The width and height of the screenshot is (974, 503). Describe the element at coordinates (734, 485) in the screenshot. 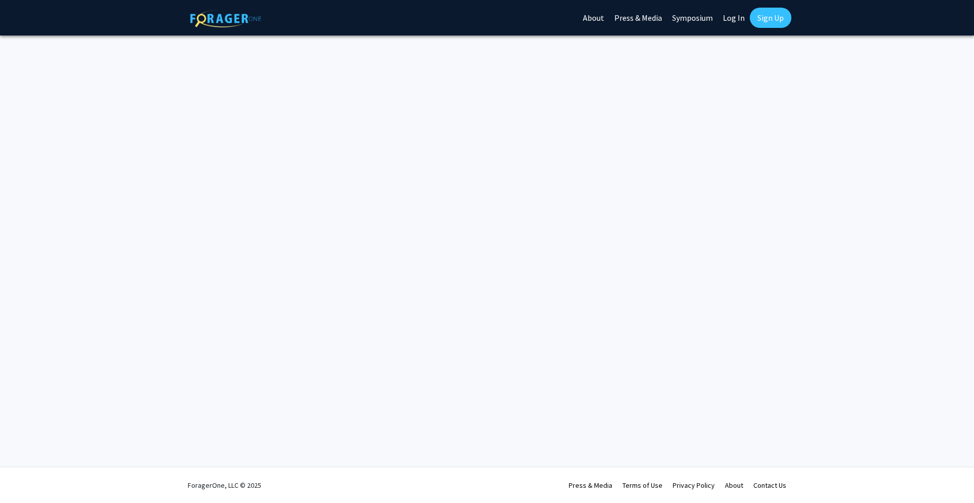

I see `a: About` at that location.